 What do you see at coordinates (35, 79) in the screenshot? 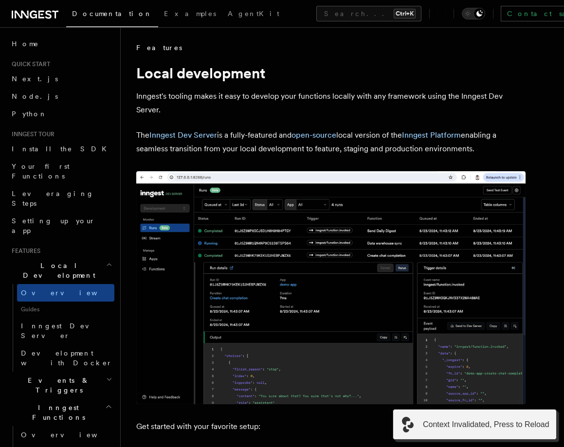
I see `span: Next.js` at bounding box center [35, 79].